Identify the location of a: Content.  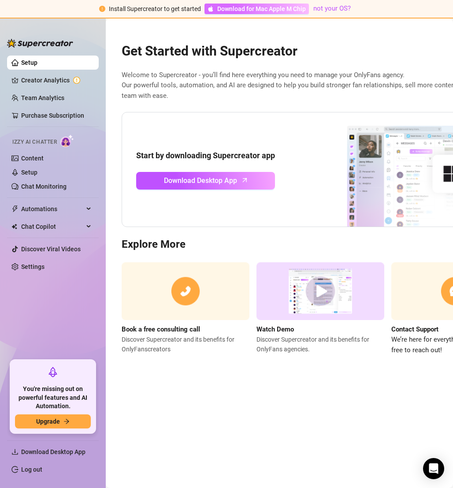
(32, 158).